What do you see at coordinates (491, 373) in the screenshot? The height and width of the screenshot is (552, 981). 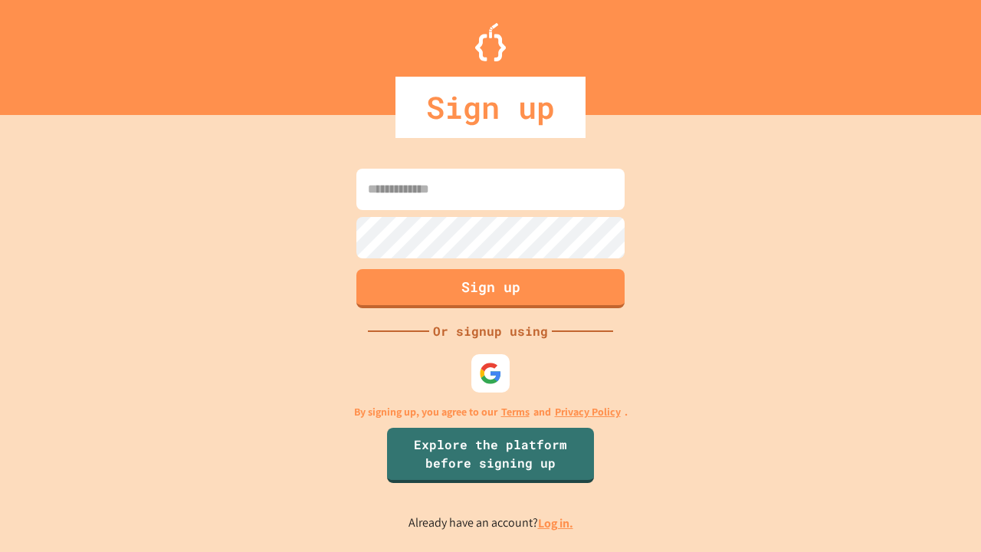 I see `img: google-icon.svg` at bounding box center [491, 373].